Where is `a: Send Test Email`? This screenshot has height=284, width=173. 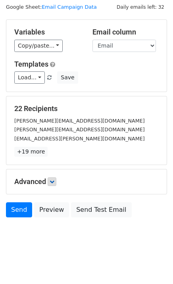 a: Send Test Email is located at coordinates (101, 210).